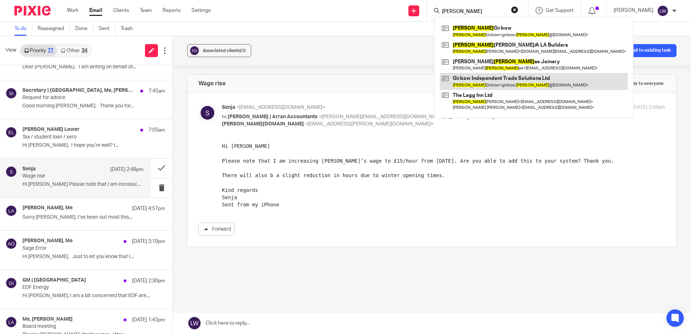 Image resolution: width=691 pixels, height=334 pixels. Describe the element at coordinates (641, 51) in the screenshot. I see `button: Add email to existing task` at that location.